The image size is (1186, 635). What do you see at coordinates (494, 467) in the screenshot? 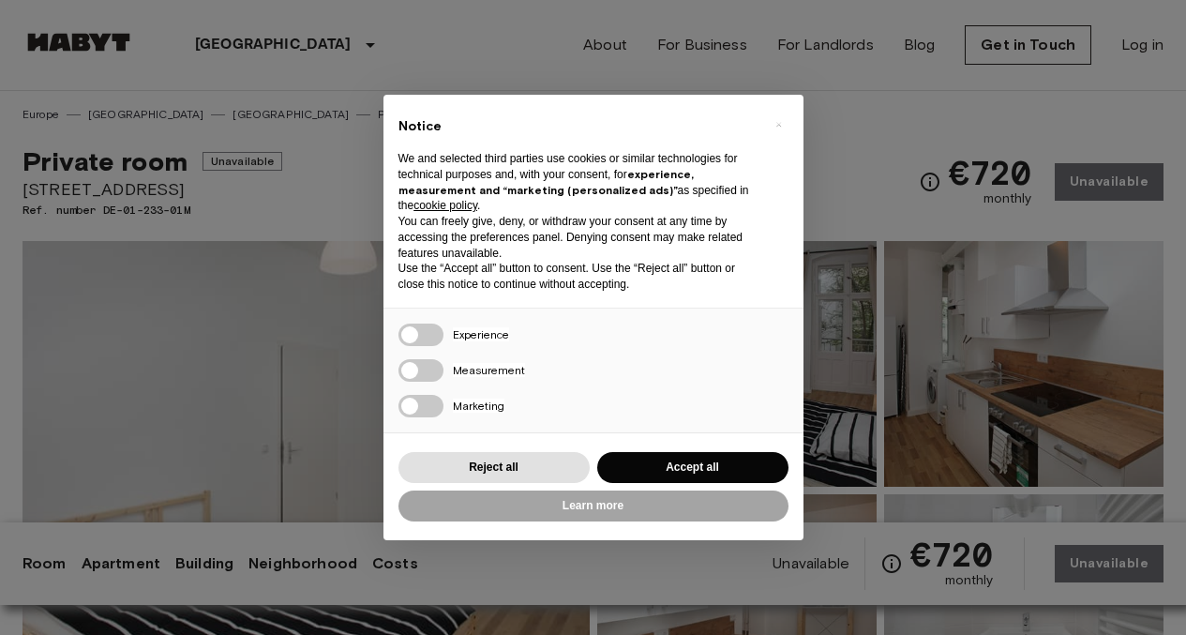
I see `button: Reject all` at bounding box center [494, 467].